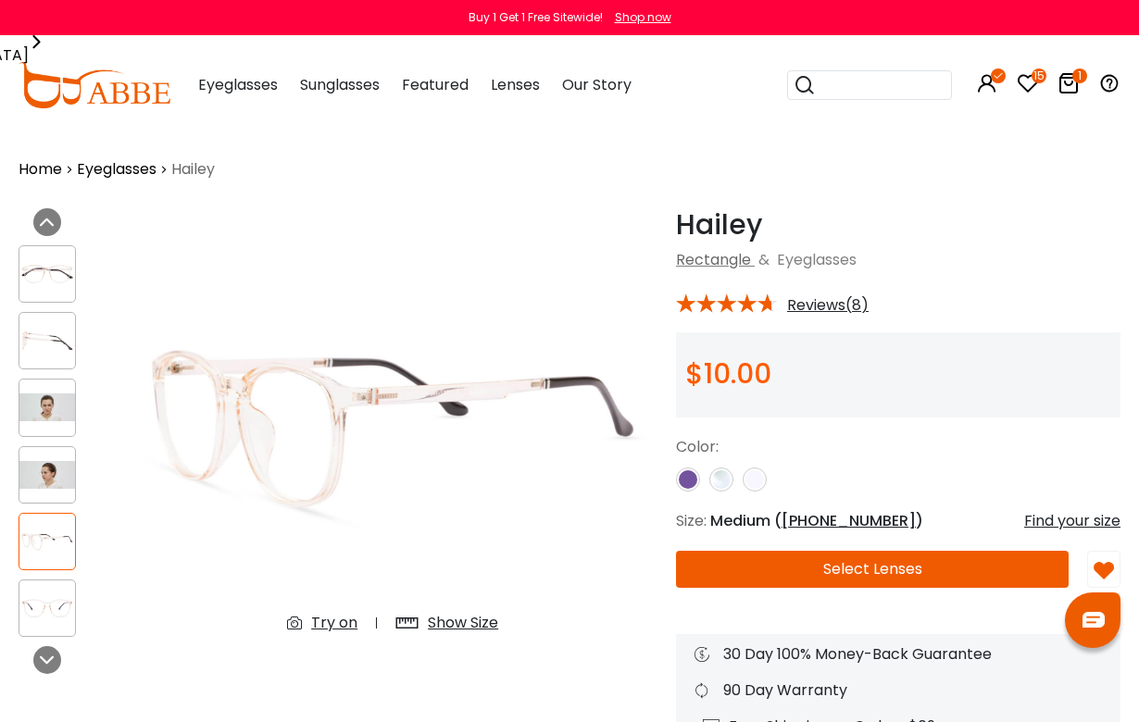 This screenshot has width=1139, height=722. Describe the element at coordinates (728, 373) in the screenshot. I see `span: $10.00` at that location.